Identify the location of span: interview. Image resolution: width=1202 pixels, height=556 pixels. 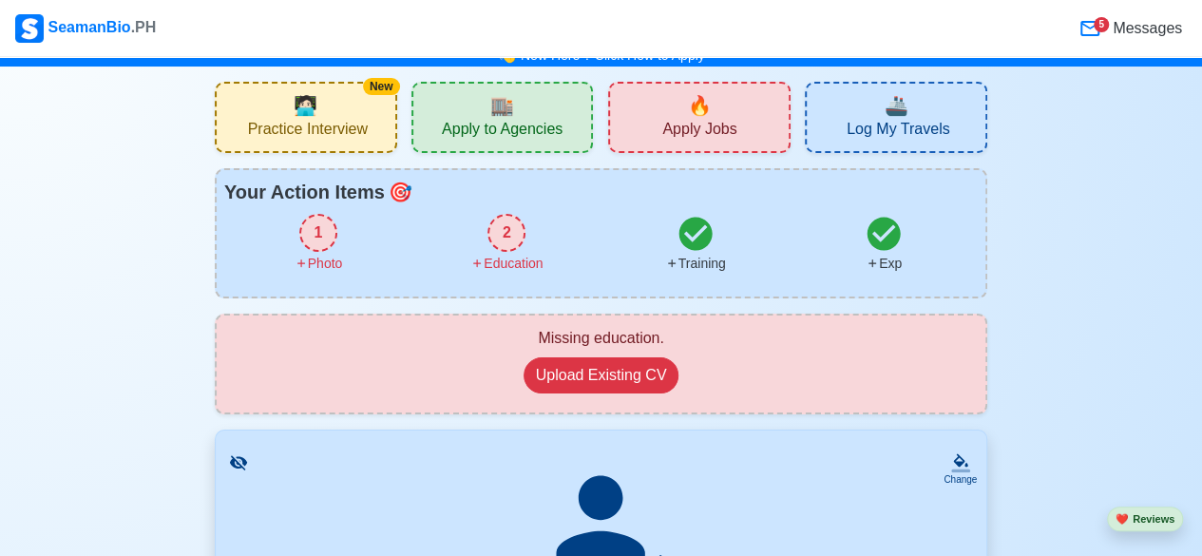
(305, 105).